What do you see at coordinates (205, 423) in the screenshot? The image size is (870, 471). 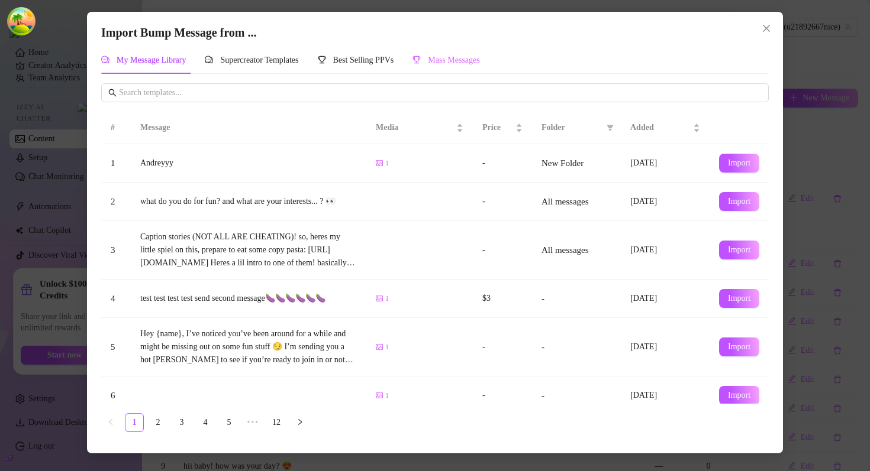 I see `a: 4` at bounding box center [205, 423].